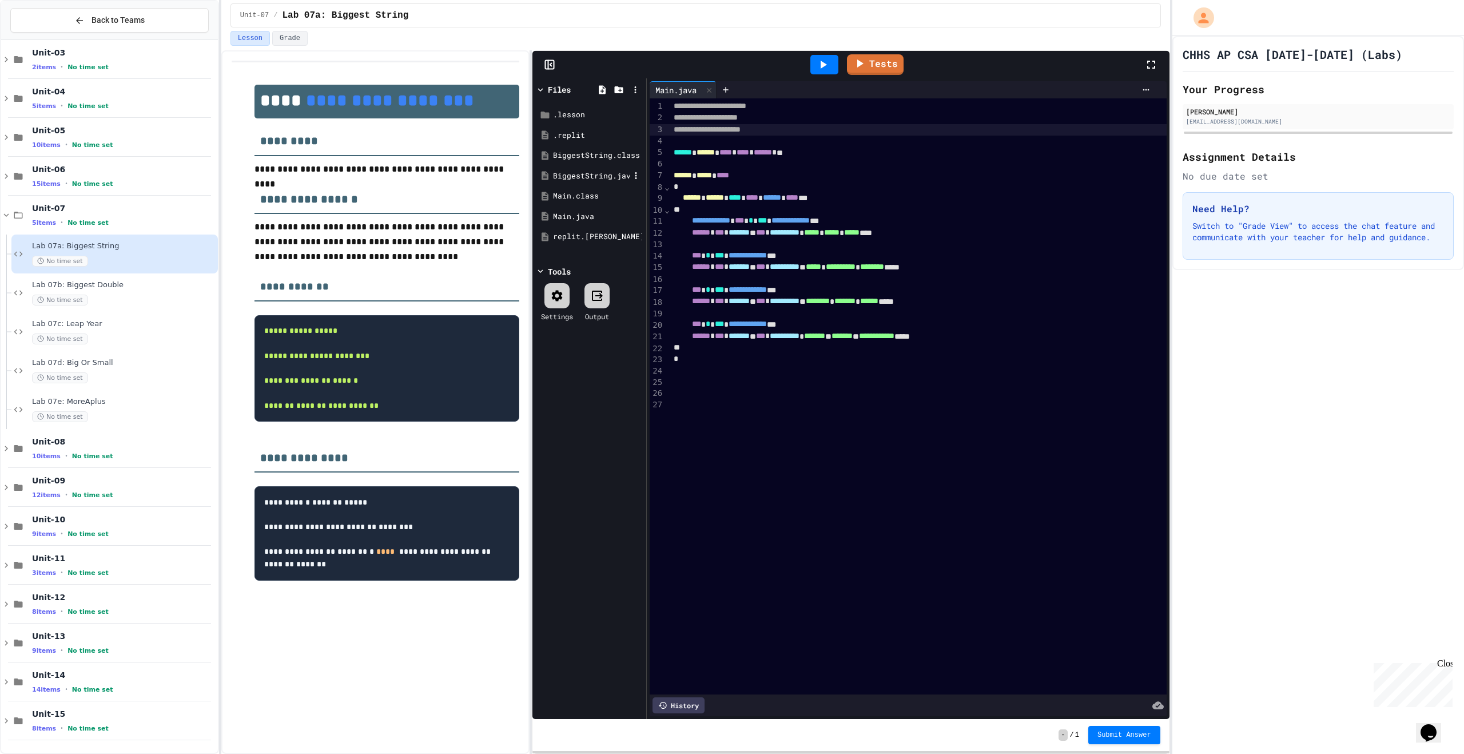 The image size is (1464, 754). Describe the element at coordinates (656, 153) in the screenshot. I see `div: 5` at that location.